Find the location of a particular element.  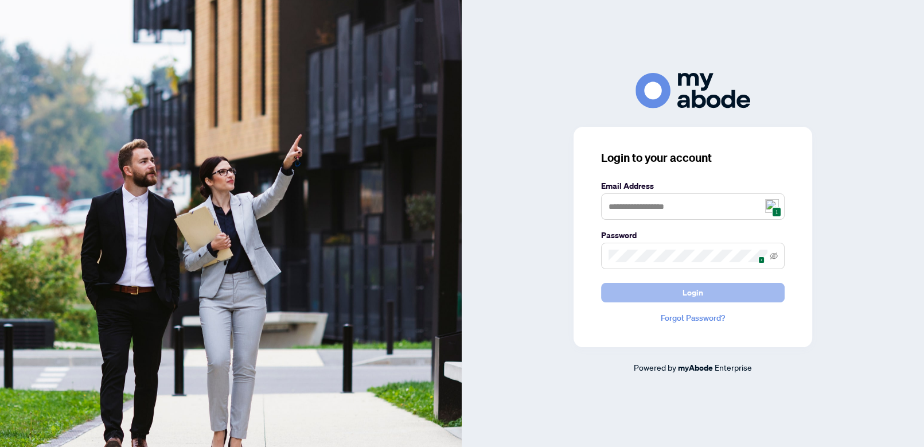

a: myAbode is located at coordinates (695, 368).